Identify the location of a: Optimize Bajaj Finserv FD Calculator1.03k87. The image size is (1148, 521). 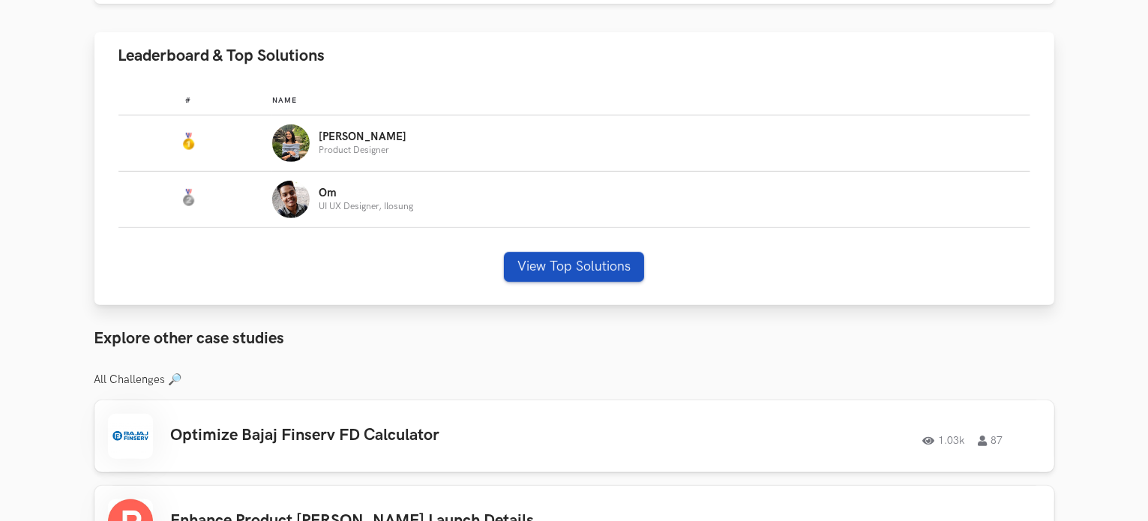
(575, 437).